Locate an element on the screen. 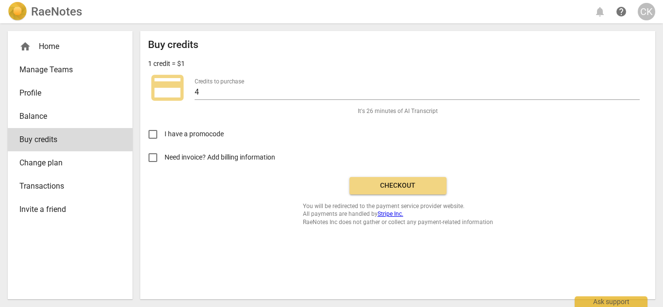 The width and height of the screenshot is (663, 307). span: Checkout is located at coordinates (398, 186).